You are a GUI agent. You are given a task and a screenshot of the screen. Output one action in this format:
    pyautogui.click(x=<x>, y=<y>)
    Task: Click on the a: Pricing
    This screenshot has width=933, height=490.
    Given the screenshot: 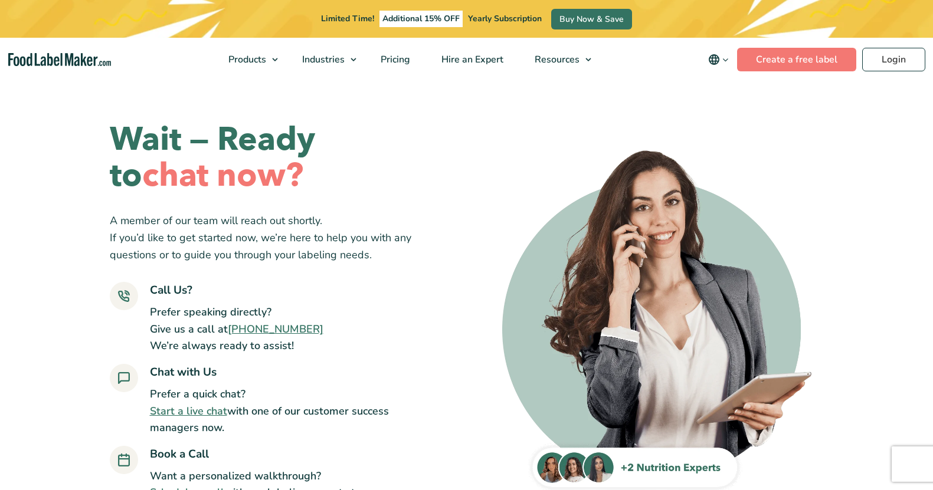 What is the action you would take?
    pyautogui.click(x=394, y=60)
    